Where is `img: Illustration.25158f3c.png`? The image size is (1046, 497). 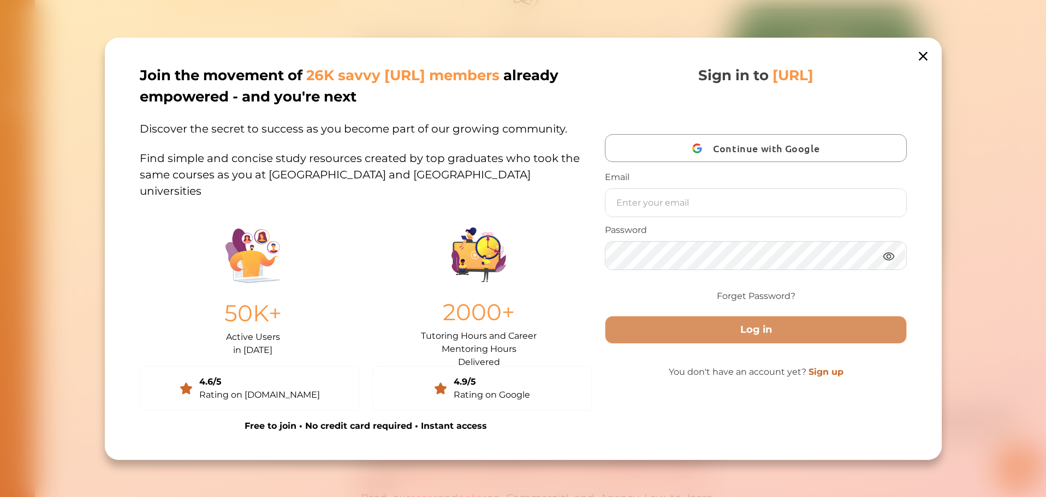
img: Illustration.25158f3c.png is located at coordinates (253, 255).